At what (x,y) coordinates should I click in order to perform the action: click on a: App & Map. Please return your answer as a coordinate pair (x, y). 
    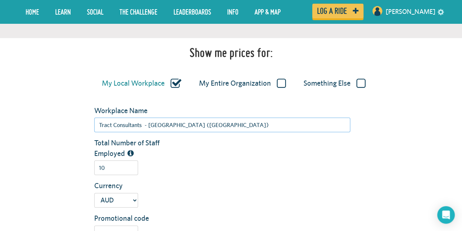
    Looking at the image, I should click on (268, 12).